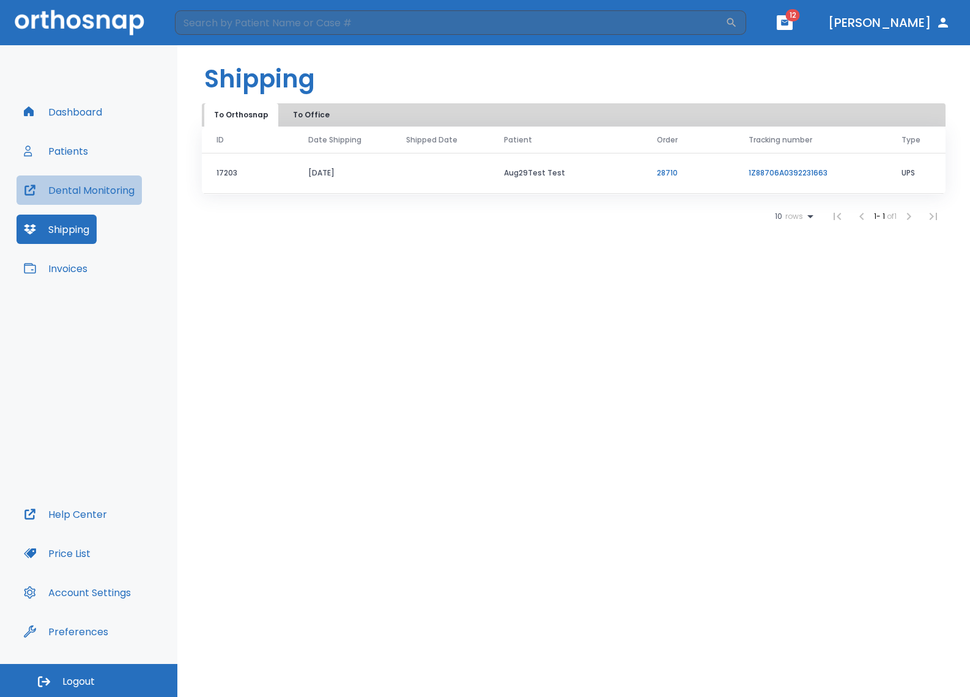  Describe the element at coordinates (78, 682) in the screenshot. I see `span: Logout` at that location.